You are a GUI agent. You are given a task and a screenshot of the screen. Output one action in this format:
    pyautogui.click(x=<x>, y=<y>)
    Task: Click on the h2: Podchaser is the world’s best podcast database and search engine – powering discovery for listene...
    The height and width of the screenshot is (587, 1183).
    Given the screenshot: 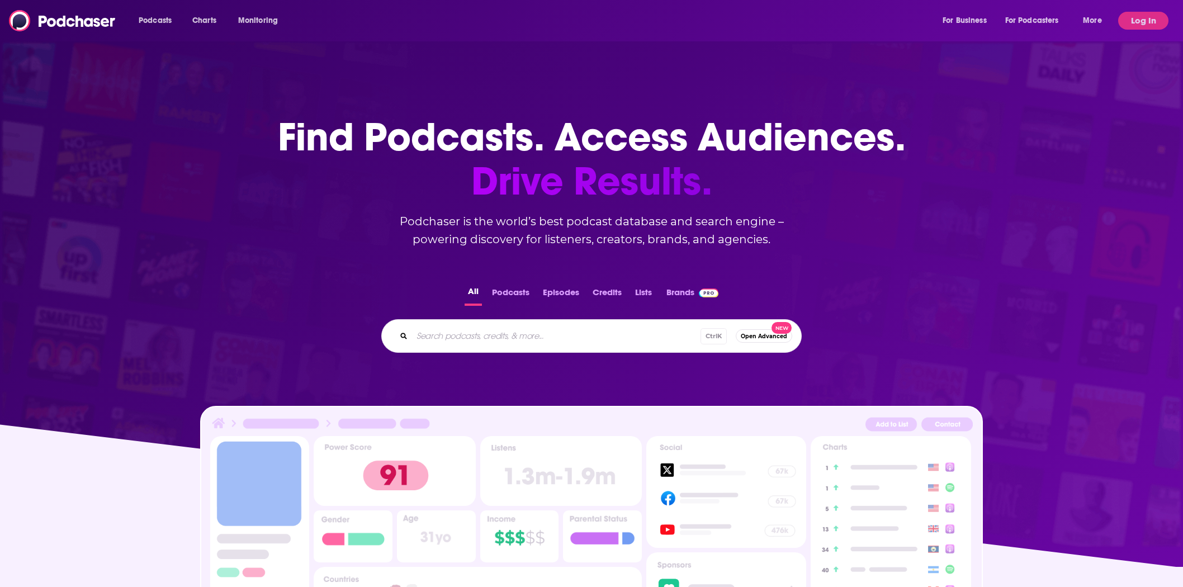 What is the action you would take?
    pyautogui.click(x=591, y=230)
    